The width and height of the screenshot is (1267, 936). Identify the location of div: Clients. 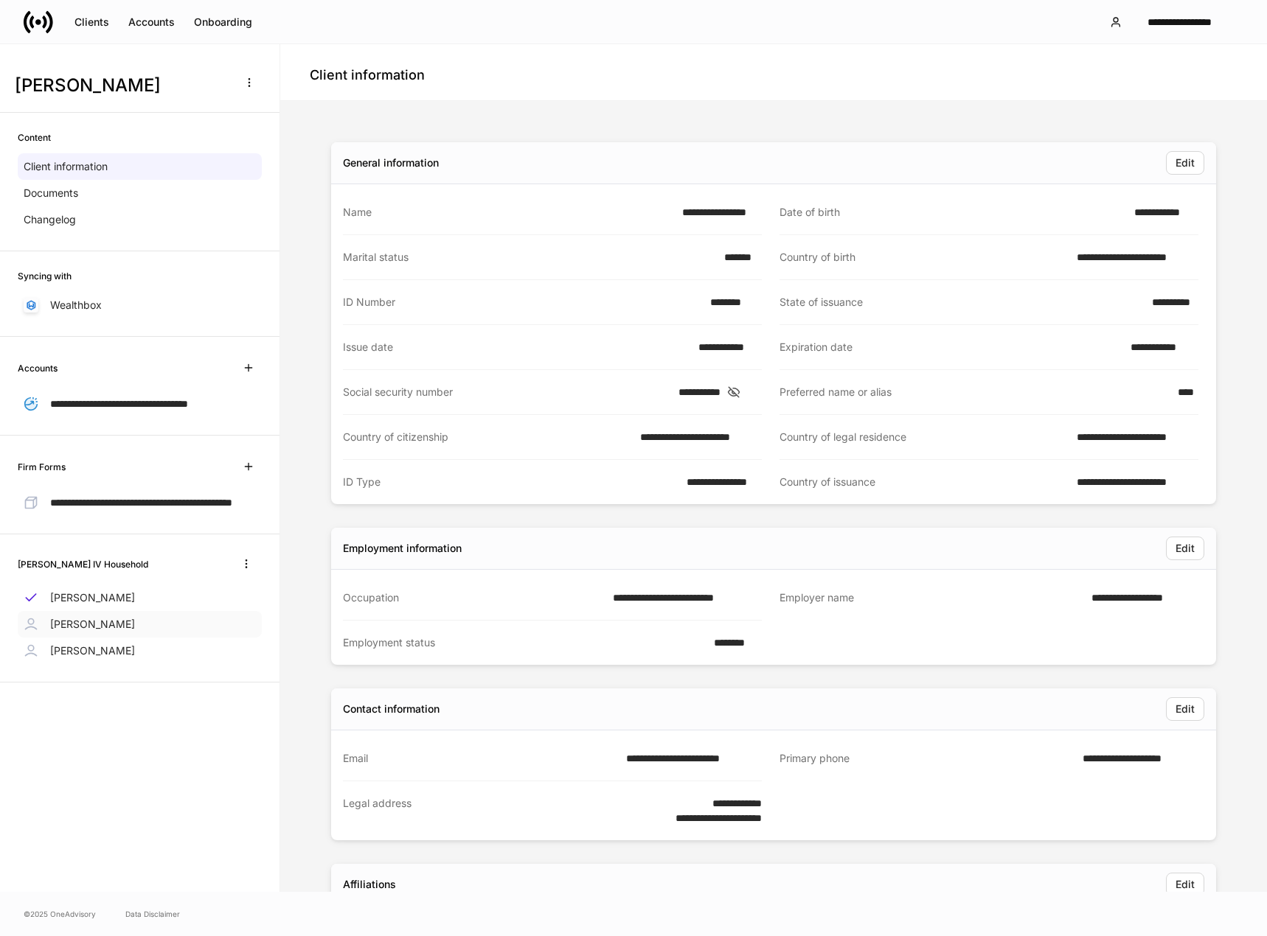
(91, 22).